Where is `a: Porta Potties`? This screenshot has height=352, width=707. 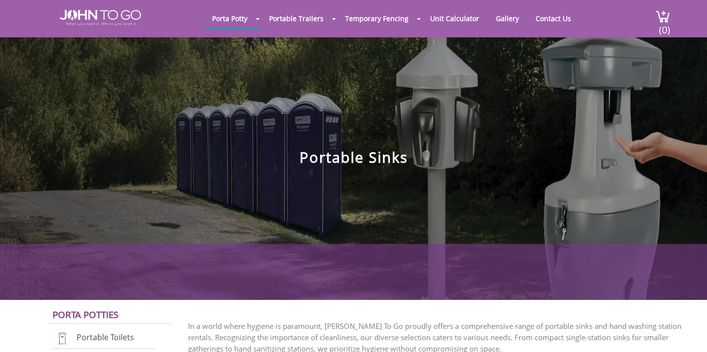
a: Porta Potties is located at coordinates (85, 314).